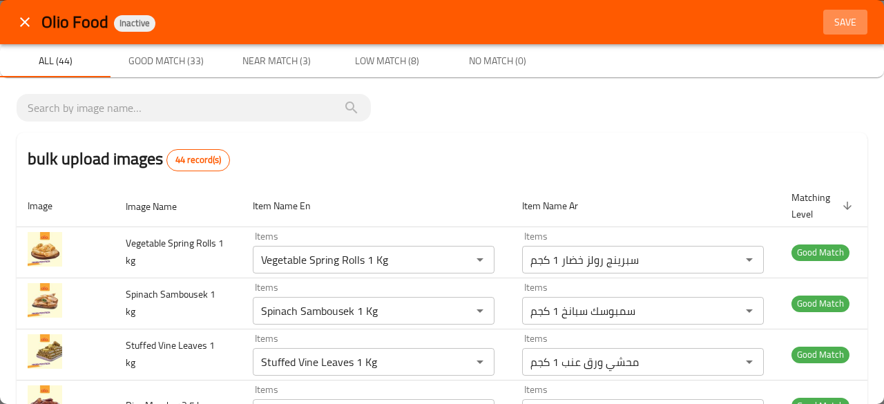 The height and width of the screenshot is (404, 884). What do you see at coordinates (845, 22) in the screenshot?
I see `button: Save` at bounding box center [845, 22].